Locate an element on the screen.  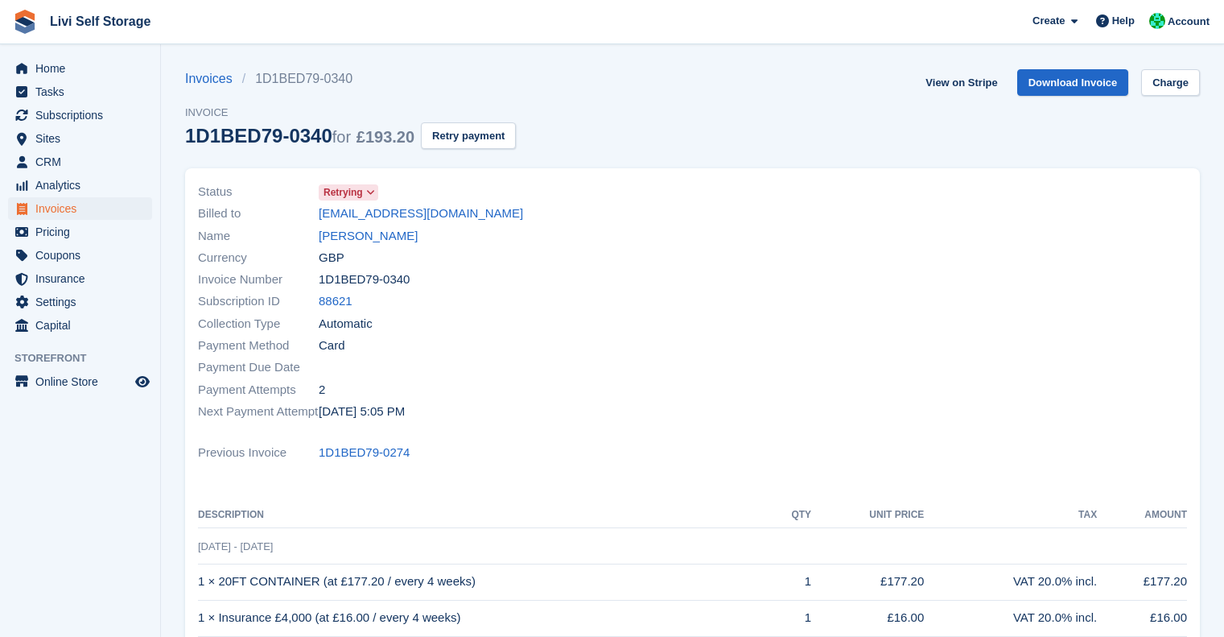
span: Previous Invoice is located at coordinates (258, 452).